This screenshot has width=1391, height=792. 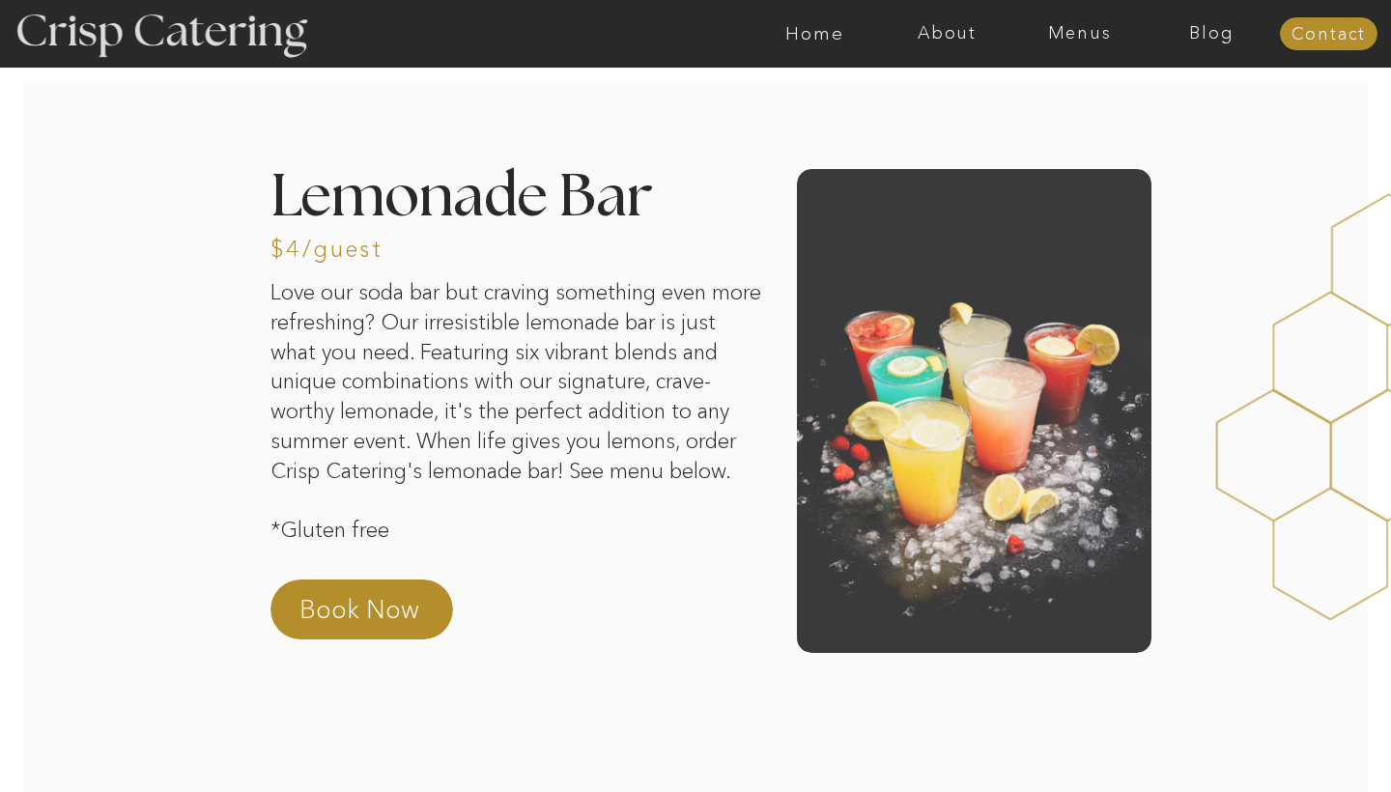 What do you see at coordinates (947, 34) in the screenshot?
I see `nav: About` at bounding box center [947, 34].